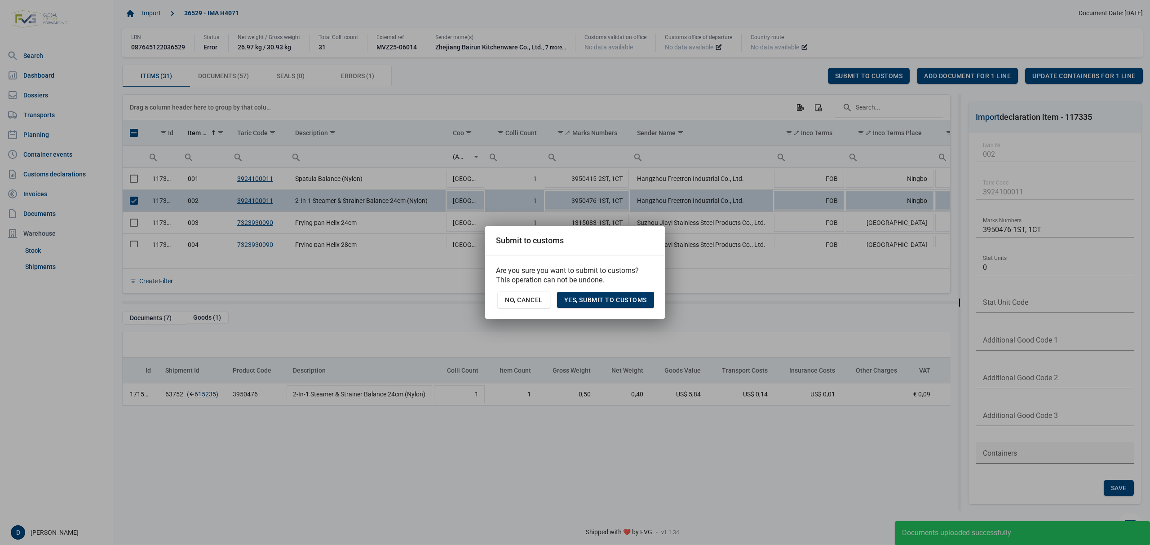 Image resolution: width=1150 pixels, height=545 pixels. Describe the element at coordinates (606, 300) in the screenshot. I see `div: Yes, Submit to customs` at that location.